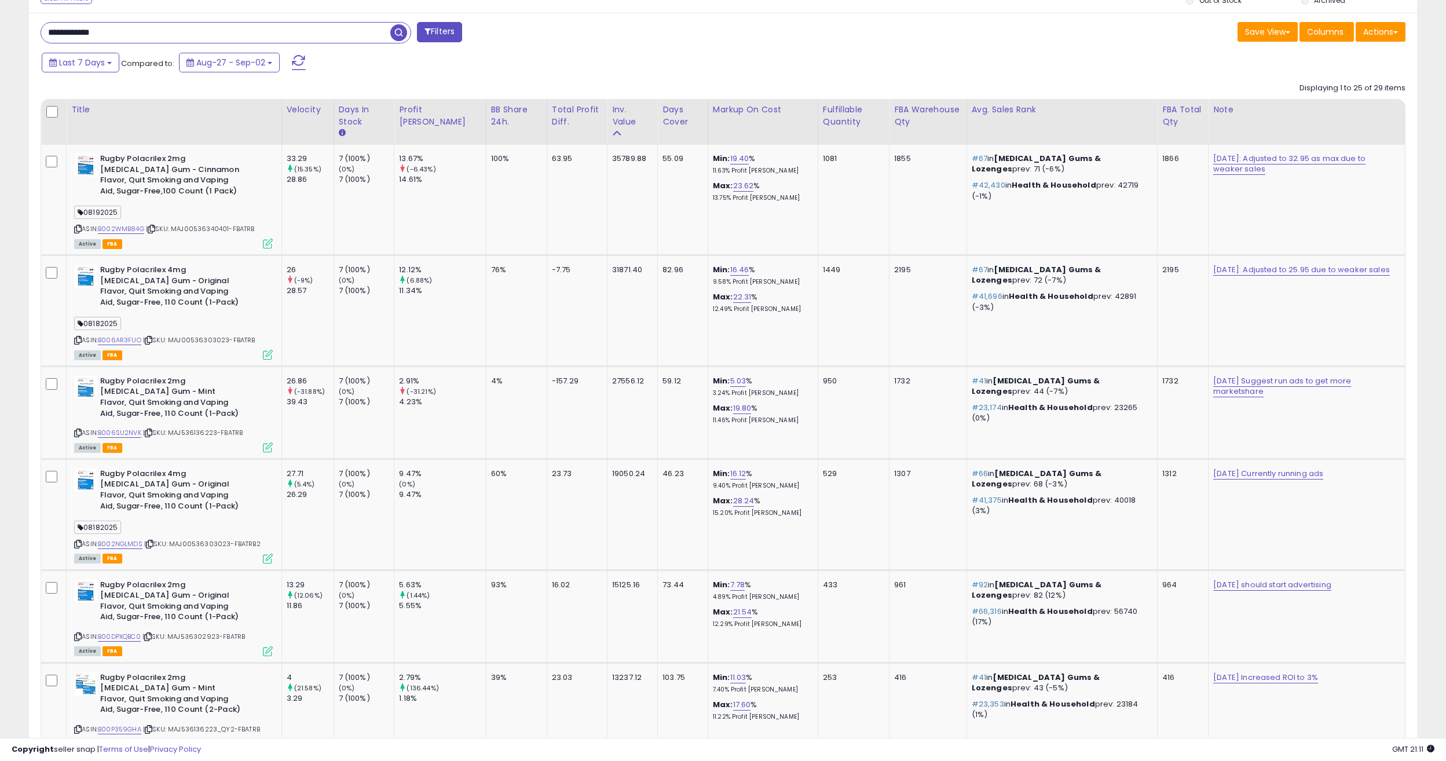  Describe the element at coordinates (632, 116) in the screenshot. I see `div: Inv. value` at that location.